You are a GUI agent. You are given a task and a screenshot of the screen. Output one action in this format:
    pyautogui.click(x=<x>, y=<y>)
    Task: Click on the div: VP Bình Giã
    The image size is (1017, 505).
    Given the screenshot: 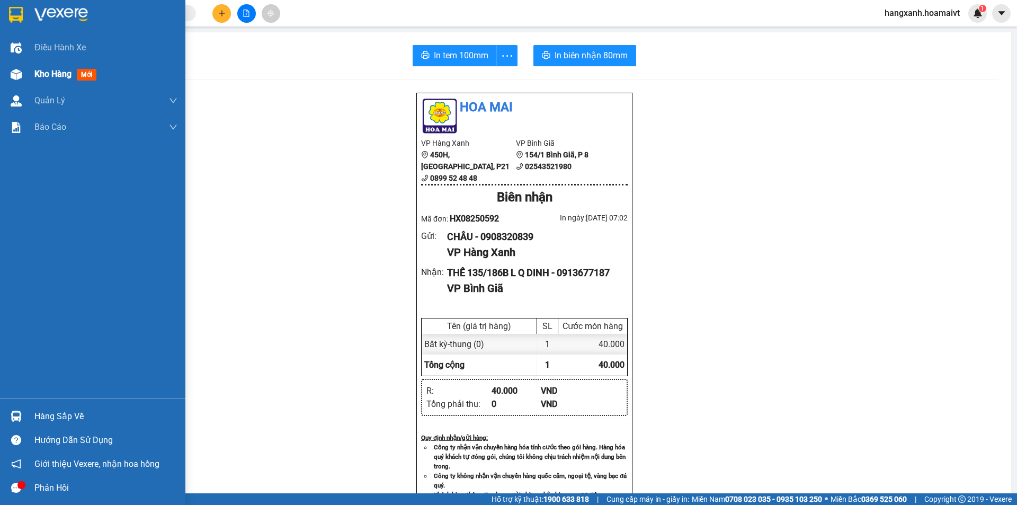 What is the action you would take?
    pyautogui.click(x=533, y=288)
    